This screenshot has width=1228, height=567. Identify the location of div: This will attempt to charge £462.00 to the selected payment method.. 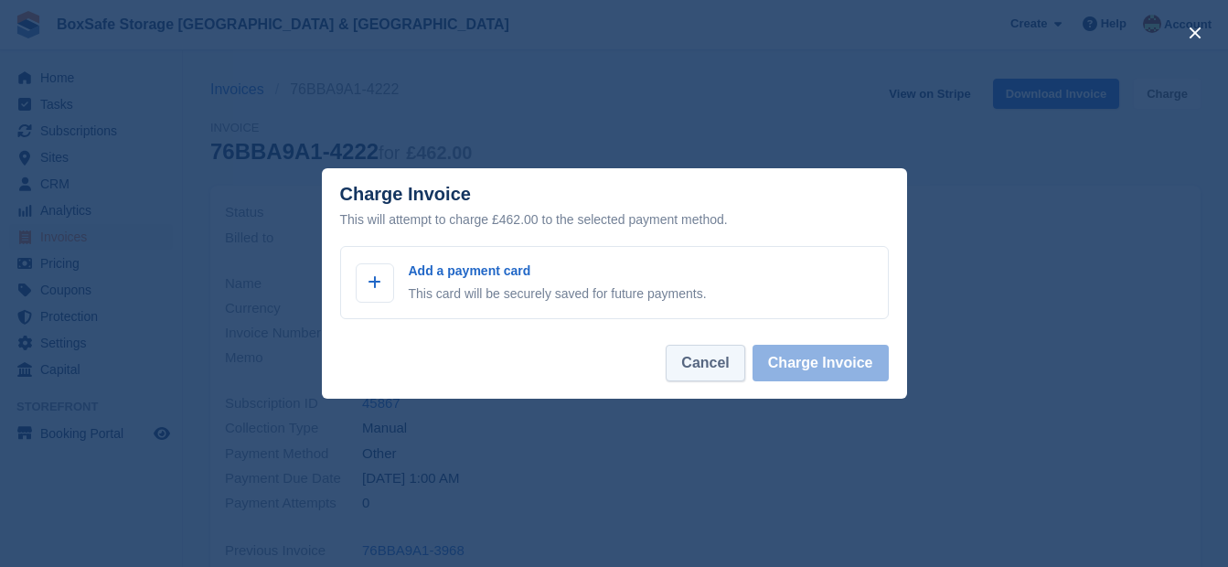
(614, 219).